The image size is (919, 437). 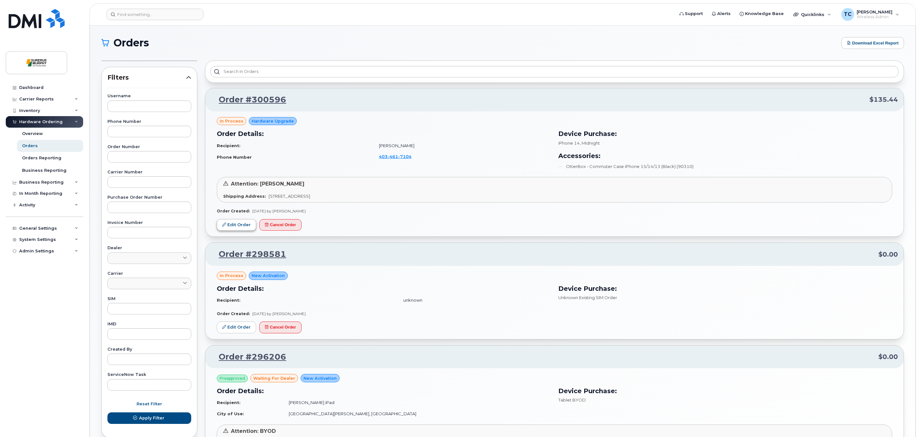 I want to click on span: Apply Filter, so click(x=152, y=418).